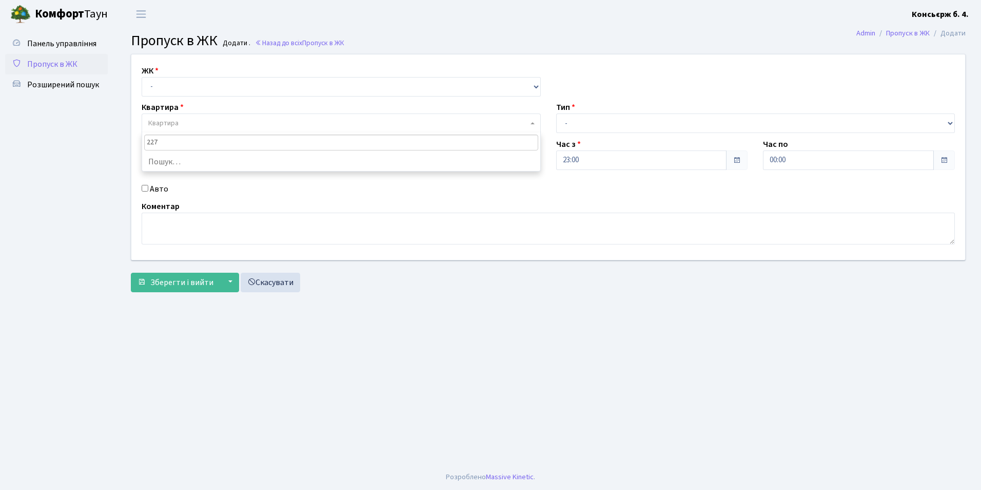 The height and width of the screenshot is (490, 981). I want to click on label: Квартира, so click(163, 107).